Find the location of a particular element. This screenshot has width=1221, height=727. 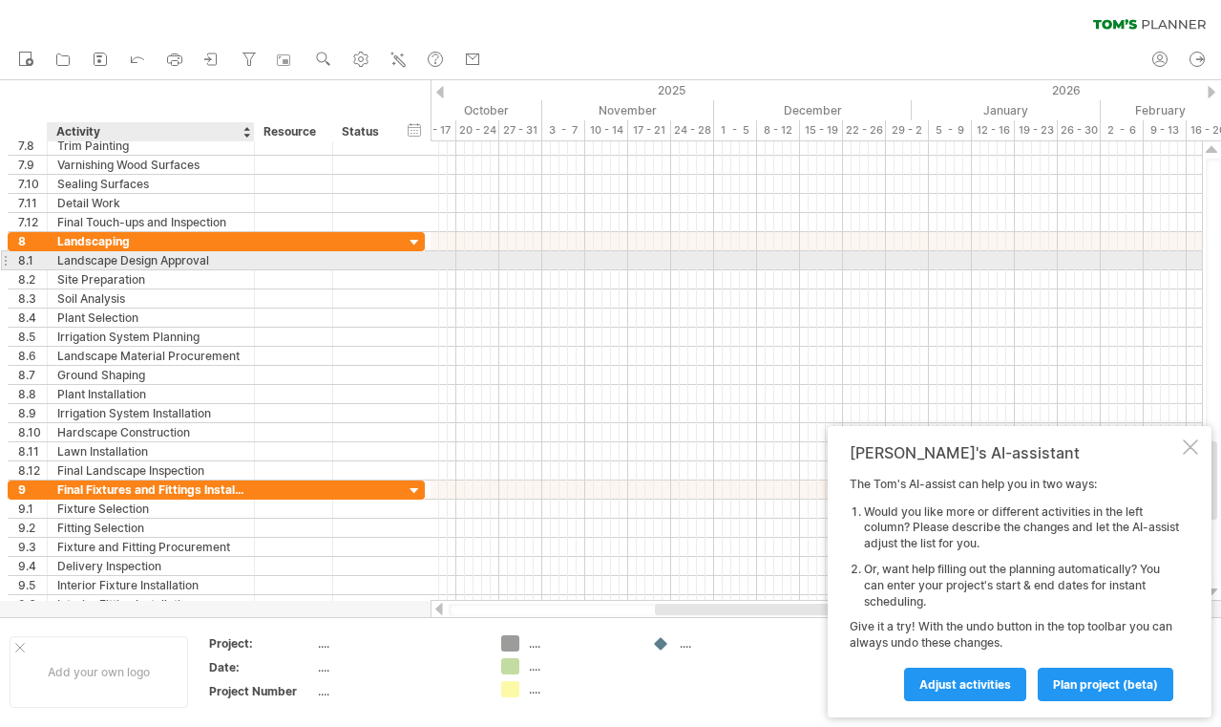

div: 19 - 23 is located at coordinates (1036, 130).